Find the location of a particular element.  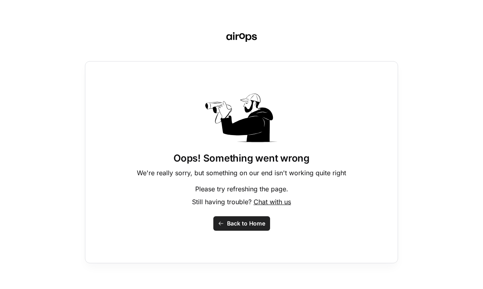

button: Back to Home is located at coordinates (241, 224).